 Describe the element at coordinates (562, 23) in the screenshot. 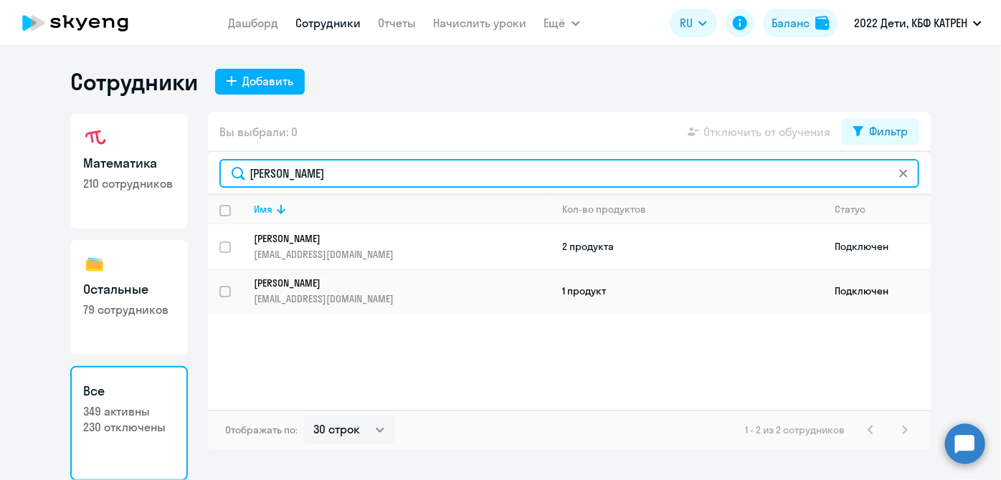

I see `button: Ещё` at that location.